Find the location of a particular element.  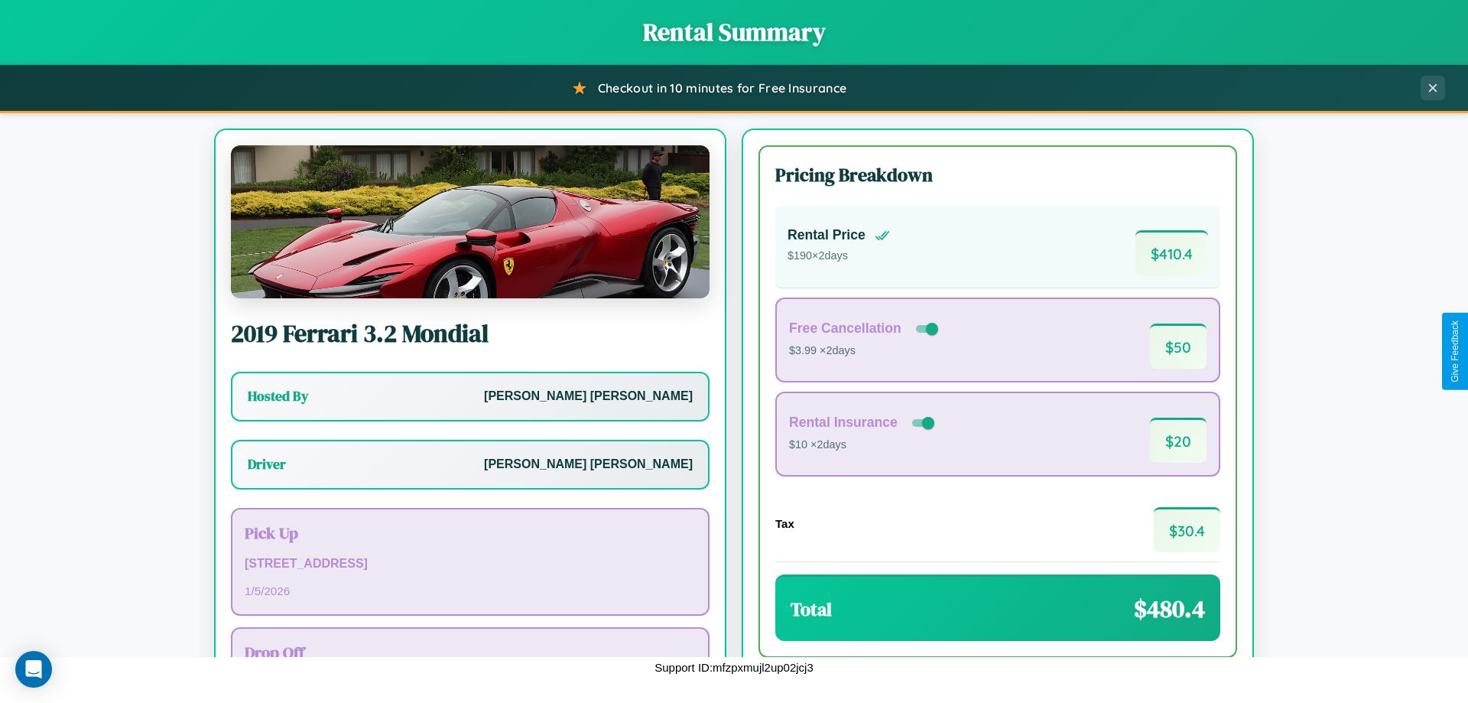

span: $ 30.4 is located at coordinates (1187, 529).